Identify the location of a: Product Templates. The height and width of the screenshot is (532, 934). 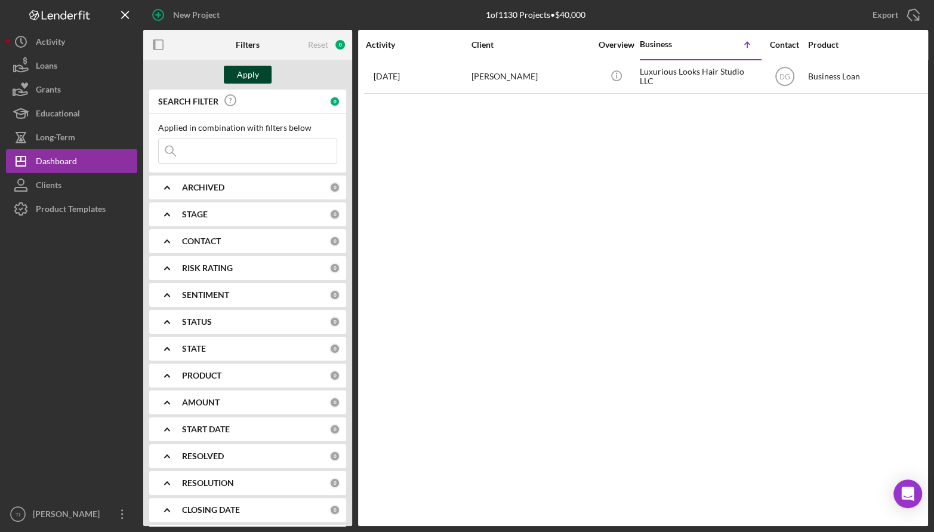
(72, 209).